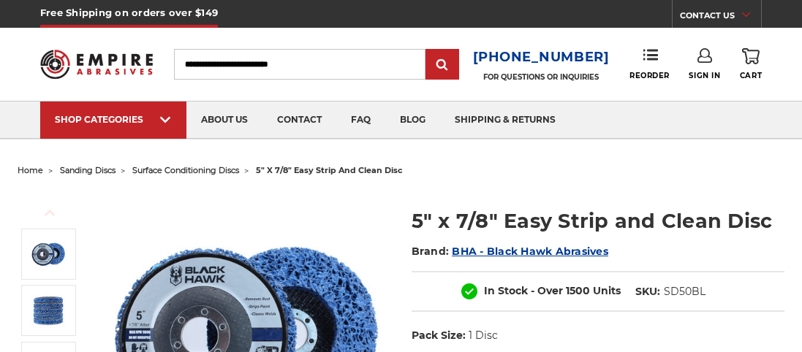 The height and width of the screenshot is (352, 802). What do you see at coordinates (113, 119) in the screenshot?
I see `div: SHOP CATEGORIES` at bounding box center [113, 119].